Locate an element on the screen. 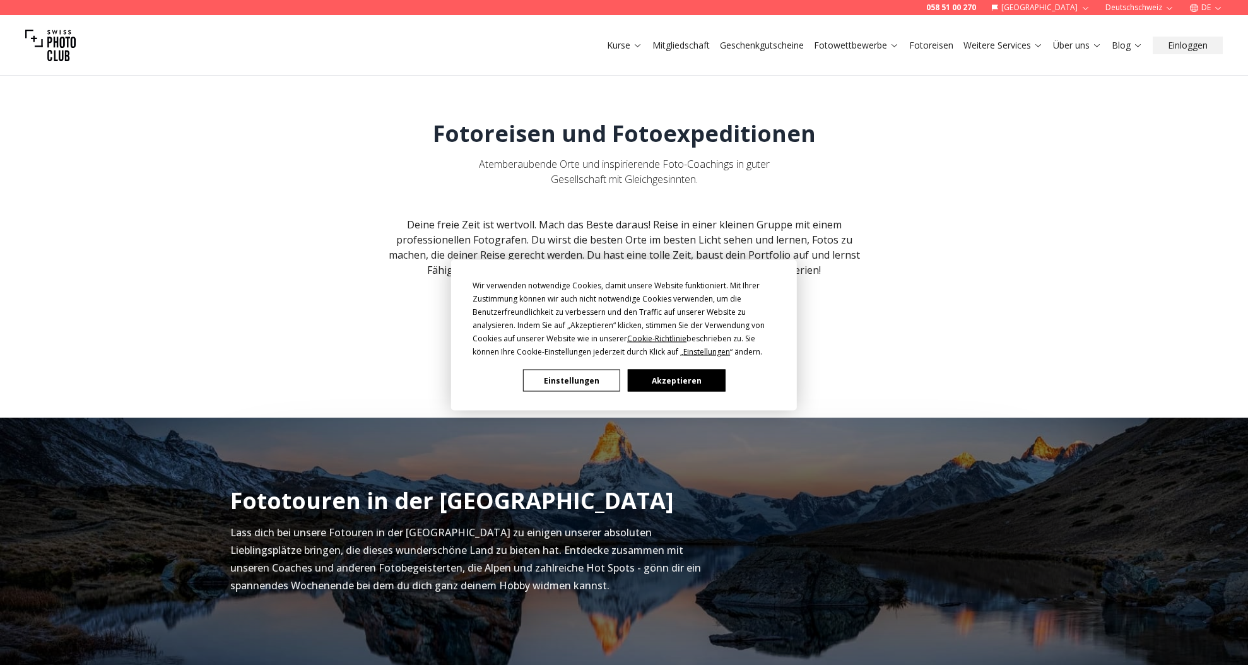  button: Akzeptieren is located at coordinates (676, 380).